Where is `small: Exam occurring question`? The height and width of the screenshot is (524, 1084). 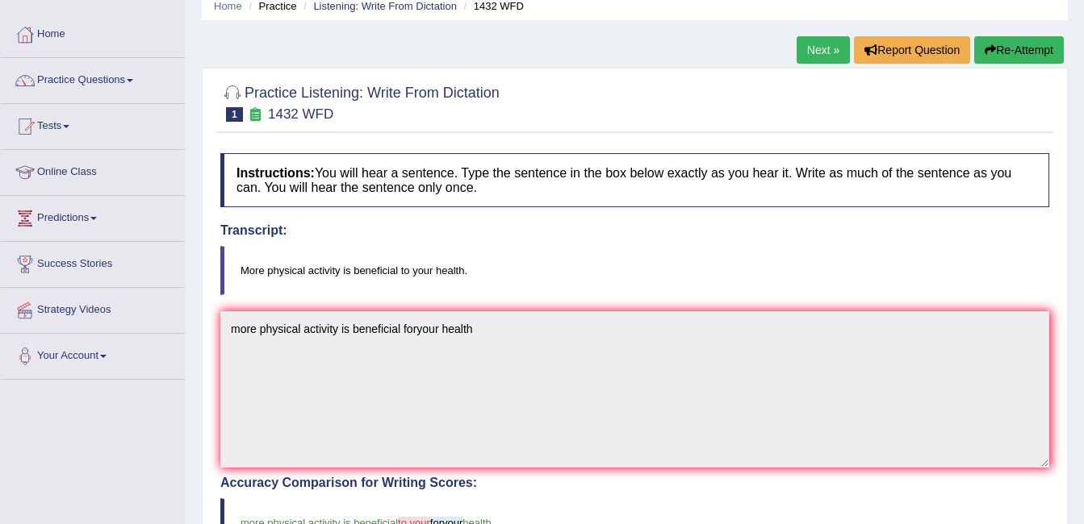 small: Exam occurring question is located at coordinates (255, 115).